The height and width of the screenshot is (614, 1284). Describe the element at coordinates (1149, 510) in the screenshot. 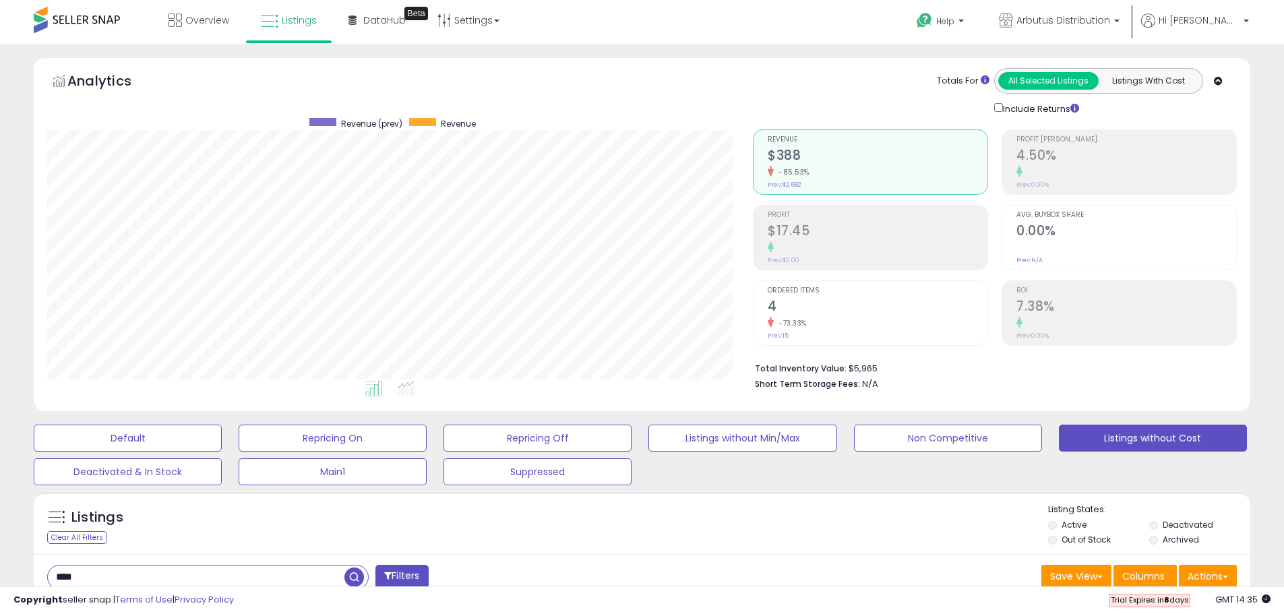

I see `p: Listing States:` at that location.